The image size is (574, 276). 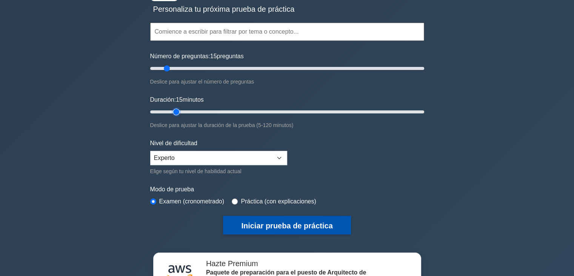 I want to click on font: Práctica (con explicaciones), so click(x=278, y=201).